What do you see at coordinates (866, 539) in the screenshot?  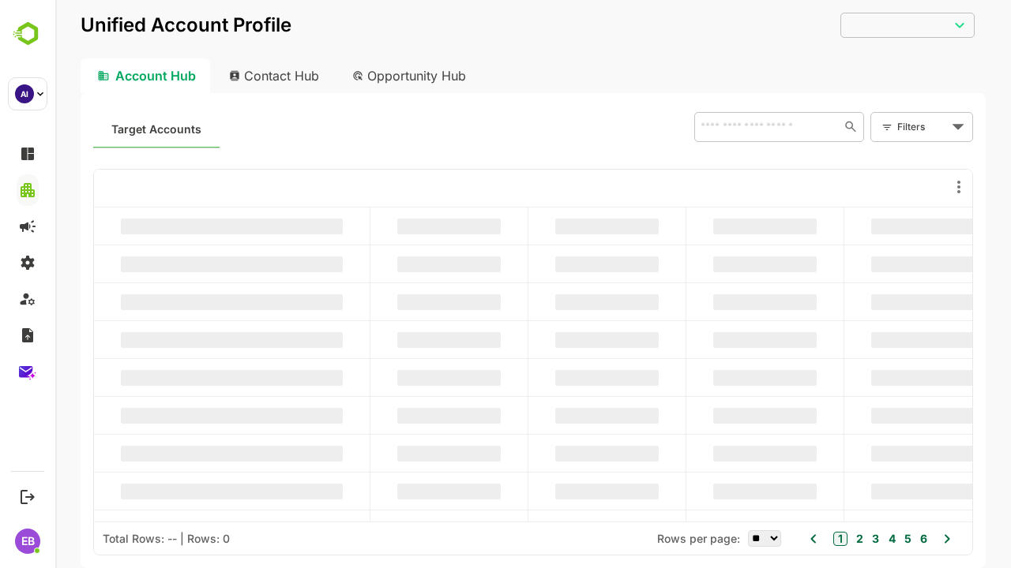 I see `button: 6` at bounding box center [866, 539].